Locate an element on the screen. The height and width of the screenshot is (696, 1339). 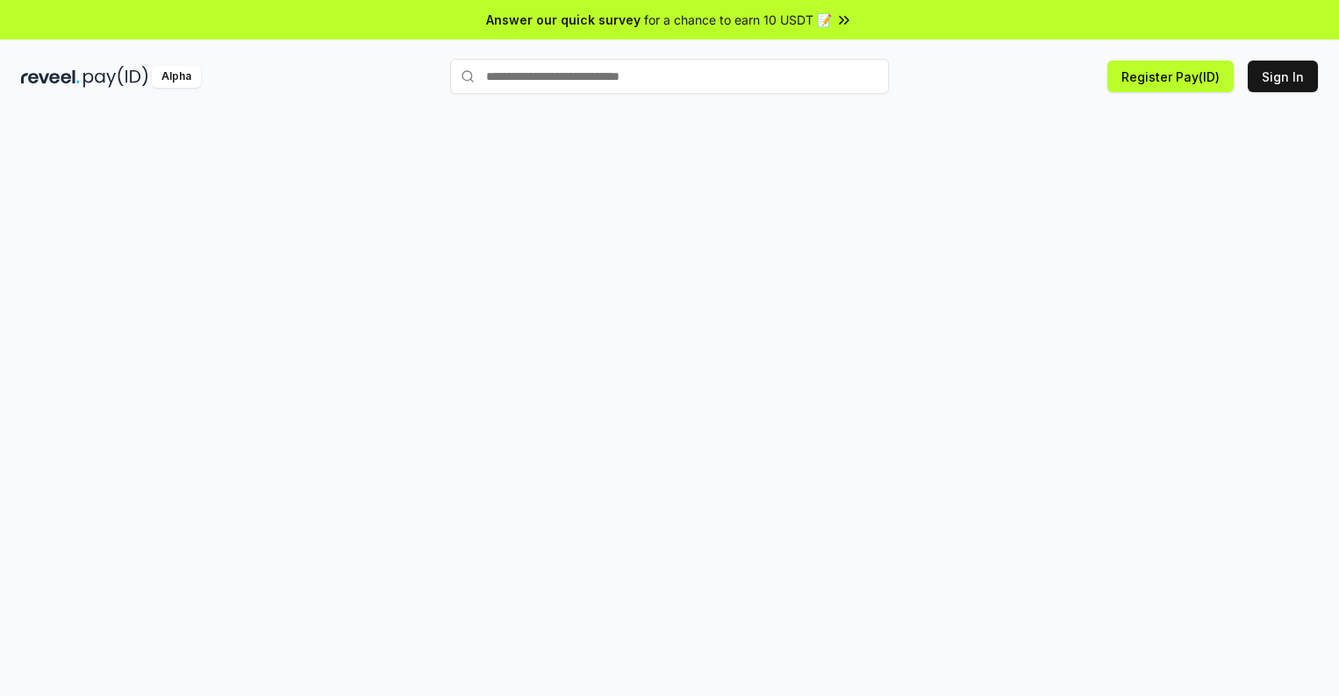
button: Register Pay(ID) is located at coordinates (1171, 76).